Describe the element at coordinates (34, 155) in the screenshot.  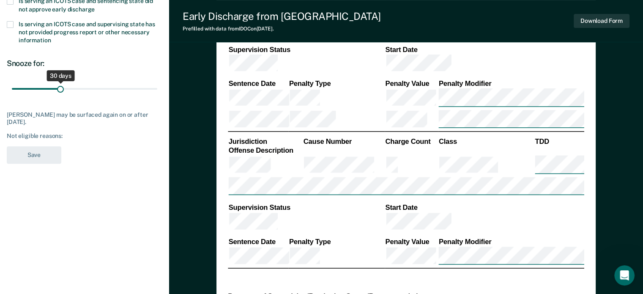
I see `button: Save` at that location.